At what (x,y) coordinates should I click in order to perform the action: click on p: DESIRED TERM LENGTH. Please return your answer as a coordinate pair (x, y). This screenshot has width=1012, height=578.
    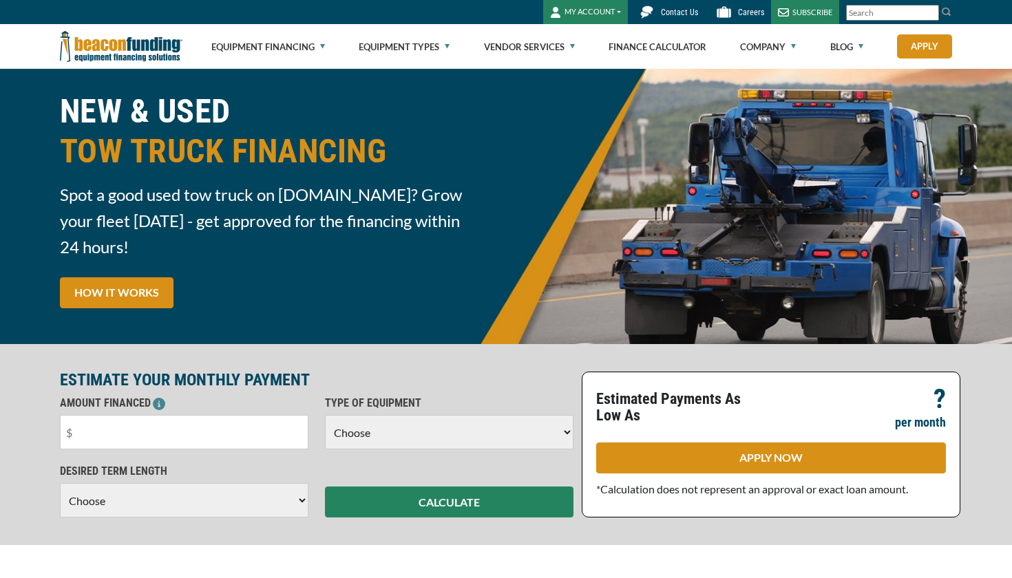
    Looking at the image, I should click on (184, 471).